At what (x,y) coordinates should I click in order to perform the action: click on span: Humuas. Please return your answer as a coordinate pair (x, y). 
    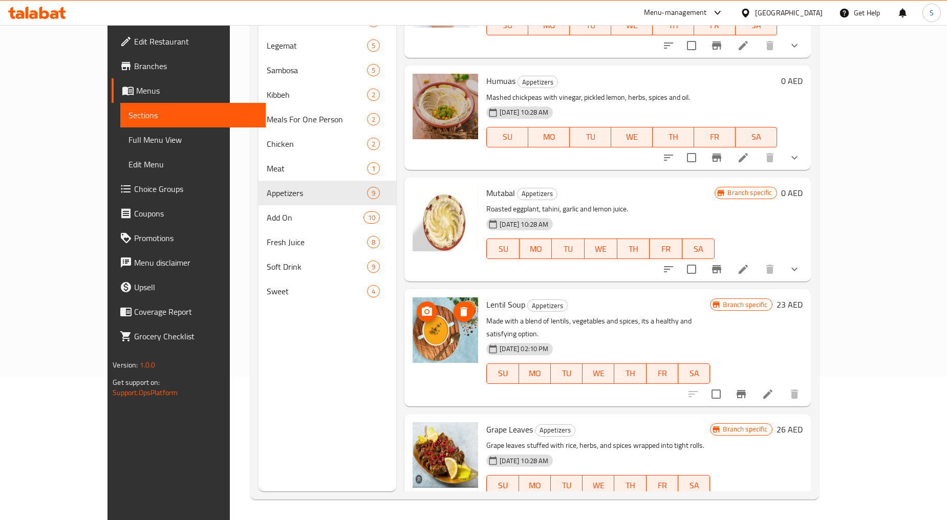
    Looking at the image, I should click on (501, 81).